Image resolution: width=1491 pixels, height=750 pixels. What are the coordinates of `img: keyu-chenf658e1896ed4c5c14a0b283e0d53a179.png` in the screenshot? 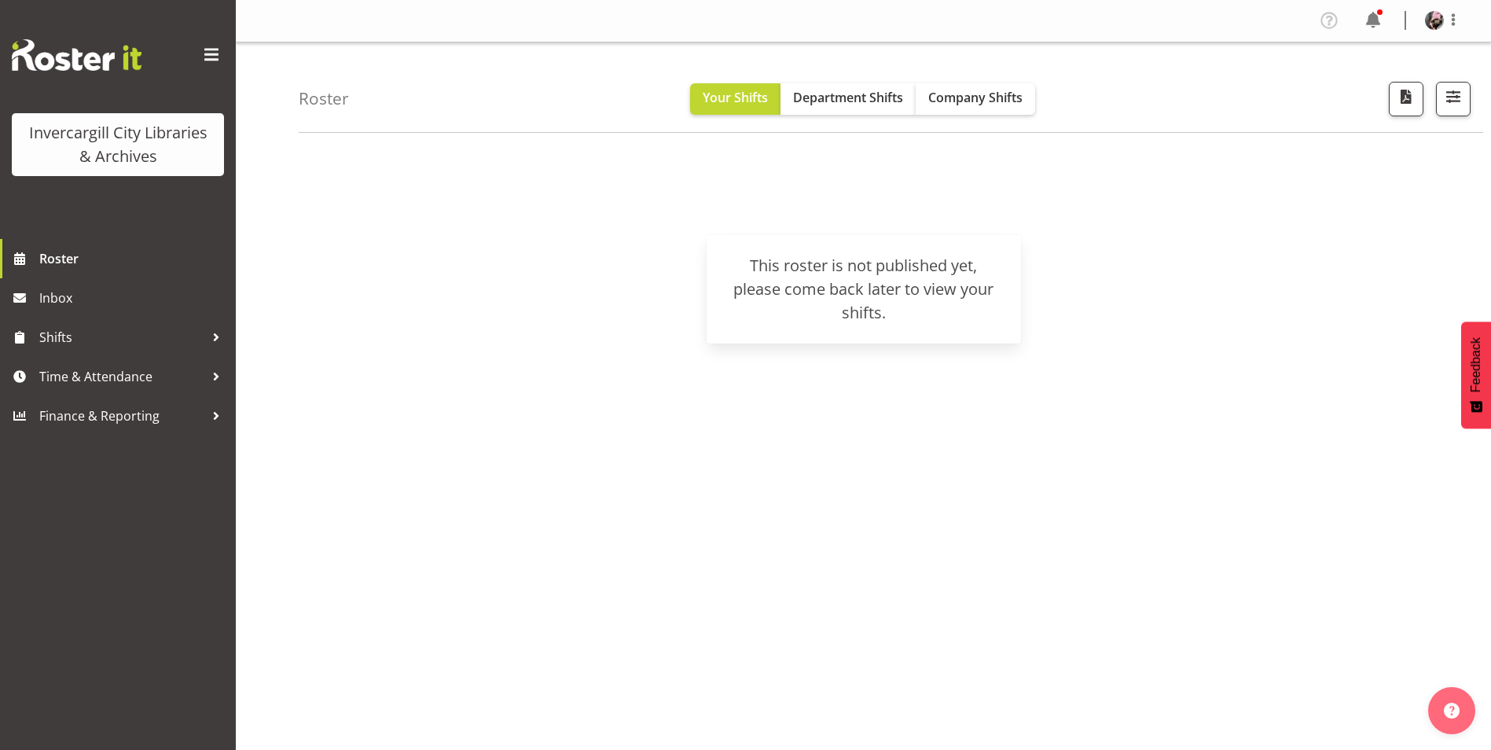 It's located at (1435, 20).